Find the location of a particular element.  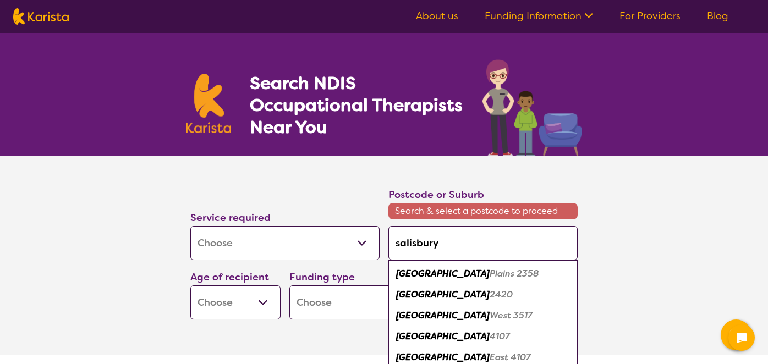

label: Postcode or Suburb is located at coordinates (436, 195).